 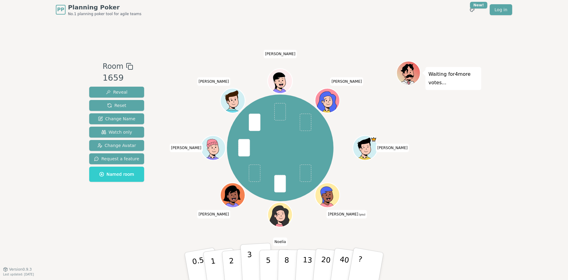 What do you see at coordinates (116, 119) in the screenshot?
I see `button: Change Name` at bounding box center [116, 119].